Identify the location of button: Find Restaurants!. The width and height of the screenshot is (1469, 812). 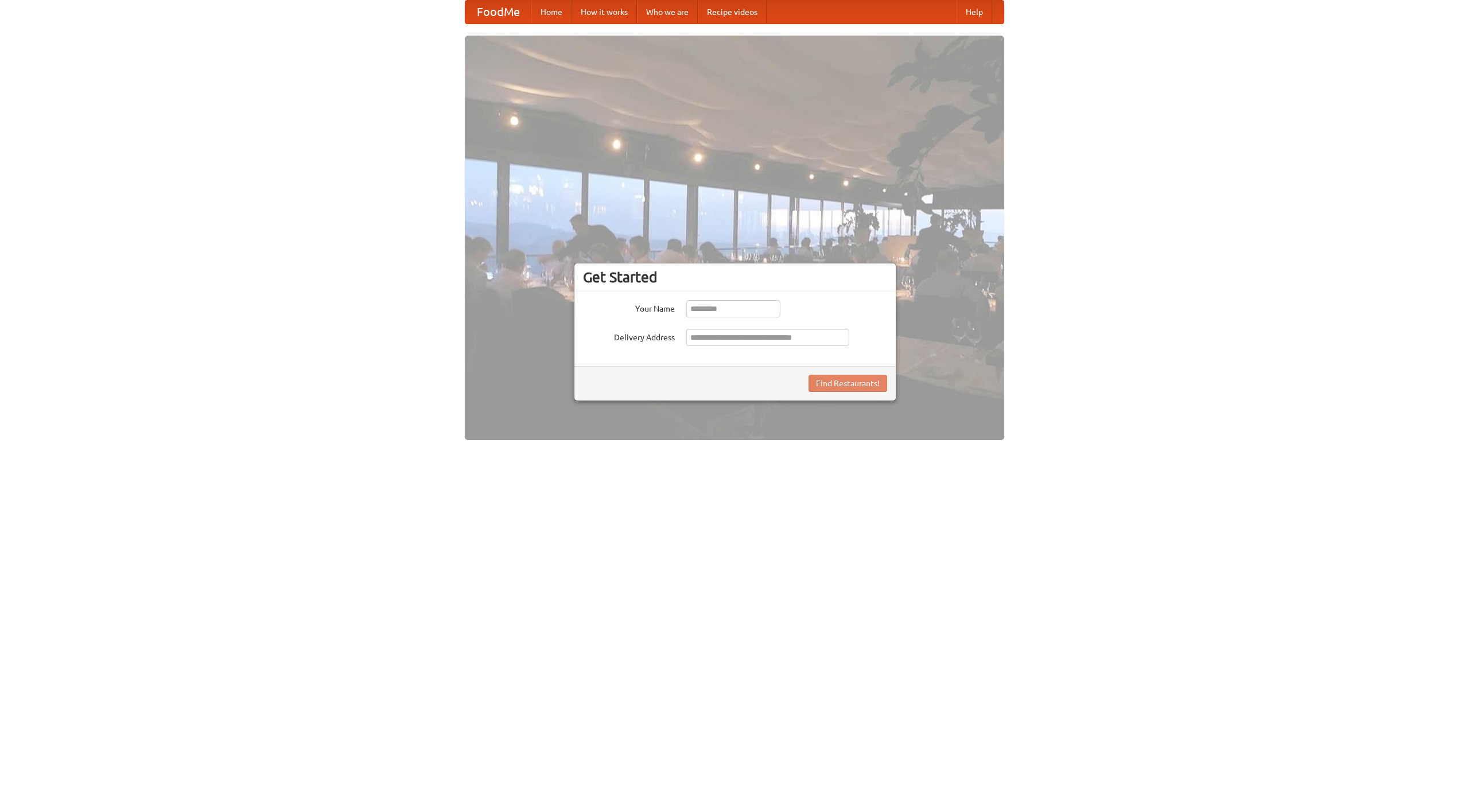
(847, 383).